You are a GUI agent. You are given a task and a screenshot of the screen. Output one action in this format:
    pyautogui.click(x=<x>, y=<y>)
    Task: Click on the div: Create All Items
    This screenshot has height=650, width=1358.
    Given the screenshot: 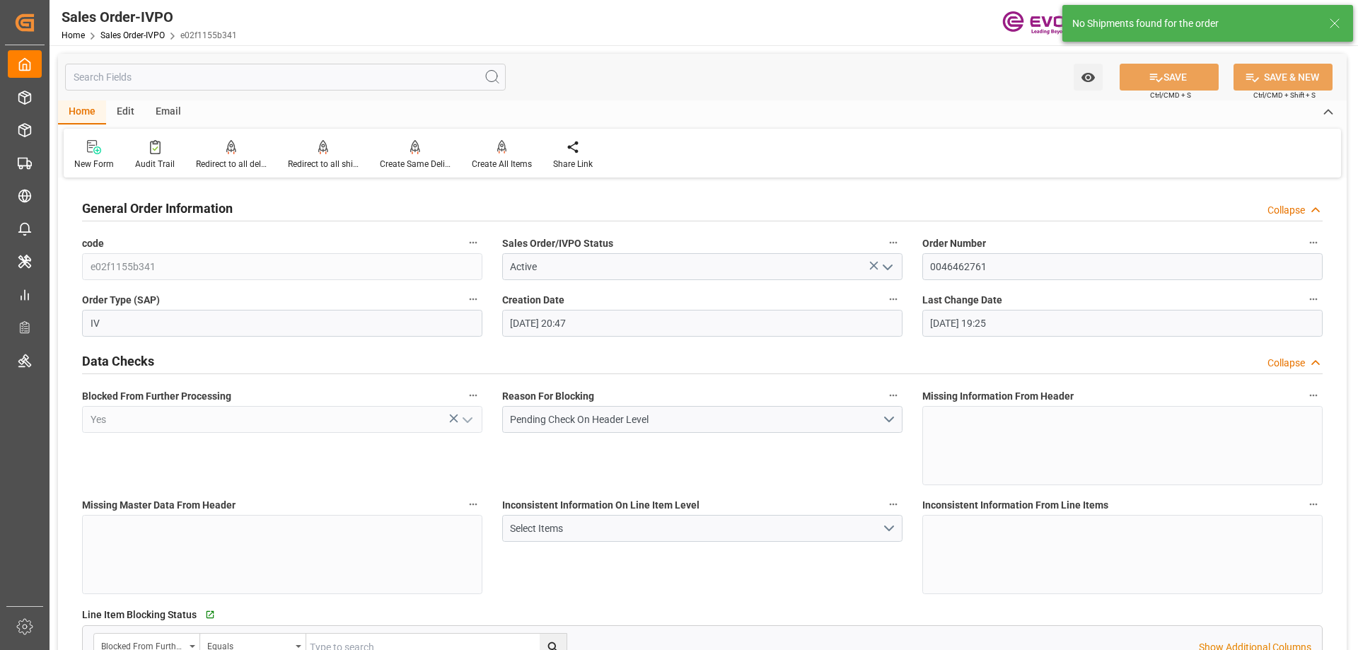 What is the action you would take?
    pyautogui.click(x=501, y=164)
    